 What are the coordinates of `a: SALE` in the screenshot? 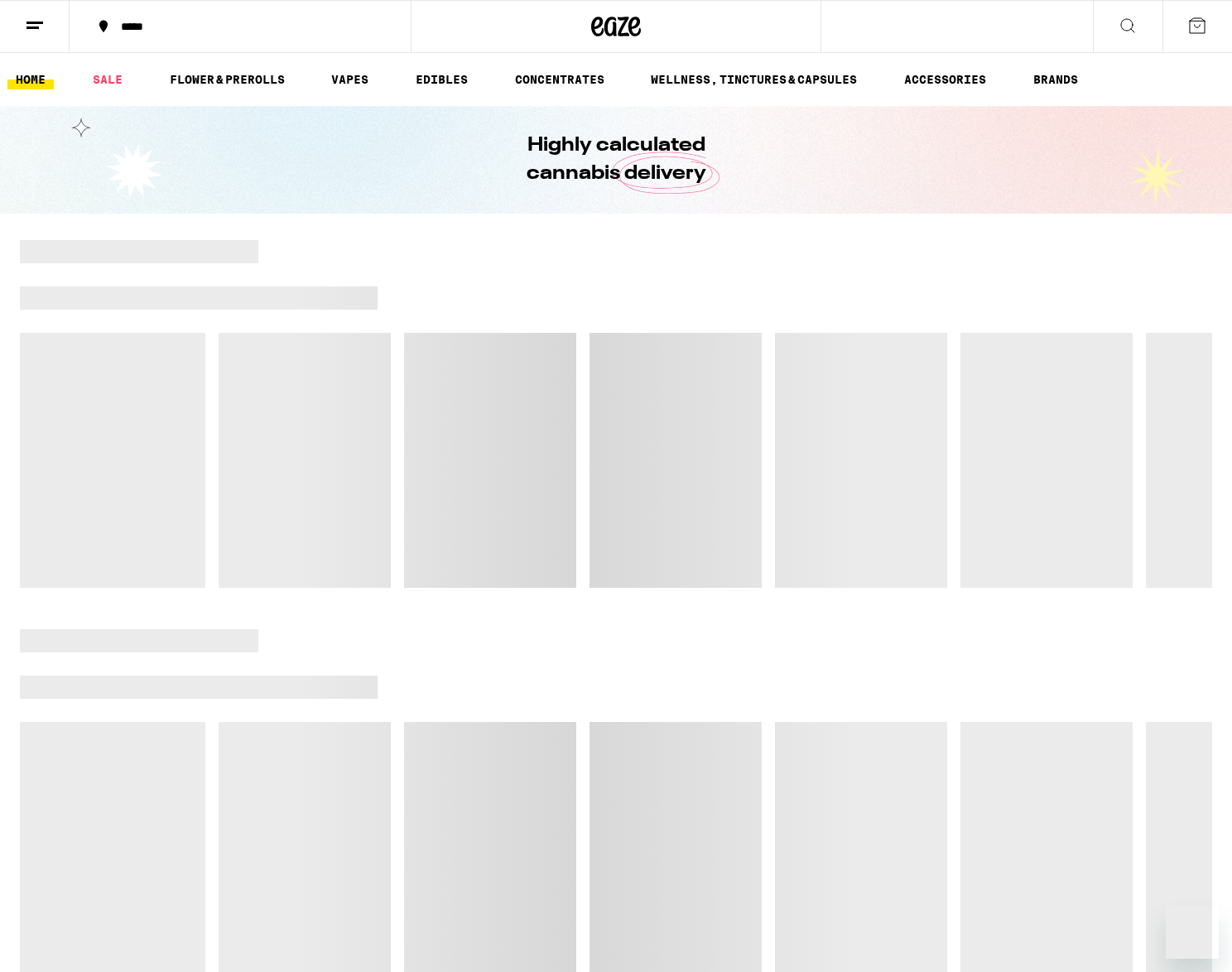 It's located at (107, 80).